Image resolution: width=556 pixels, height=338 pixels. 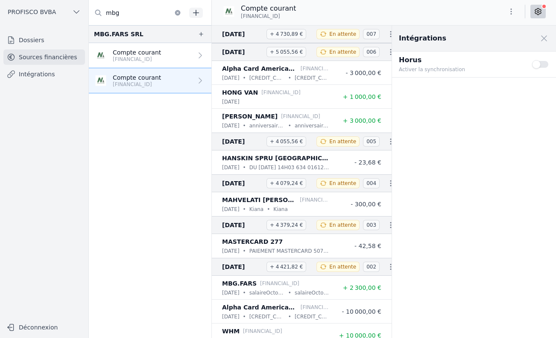 I want to click on p: MASTERCARD 277, so click(x=252, y=242).